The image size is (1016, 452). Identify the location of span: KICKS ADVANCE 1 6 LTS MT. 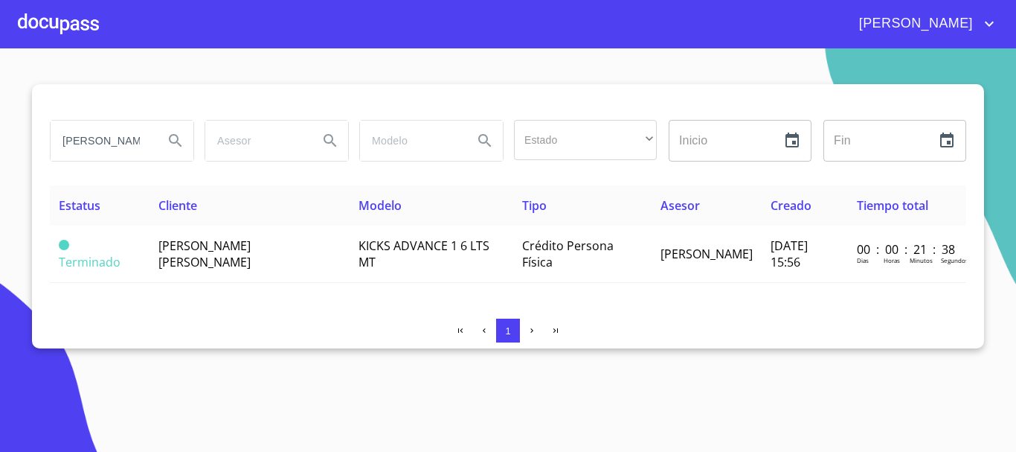
(424, 254).